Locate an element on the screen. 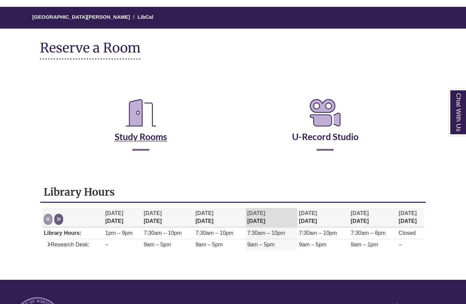 This screenshot has width=466, height=304. a: Study Rooms is located at coordinates (141, 128).